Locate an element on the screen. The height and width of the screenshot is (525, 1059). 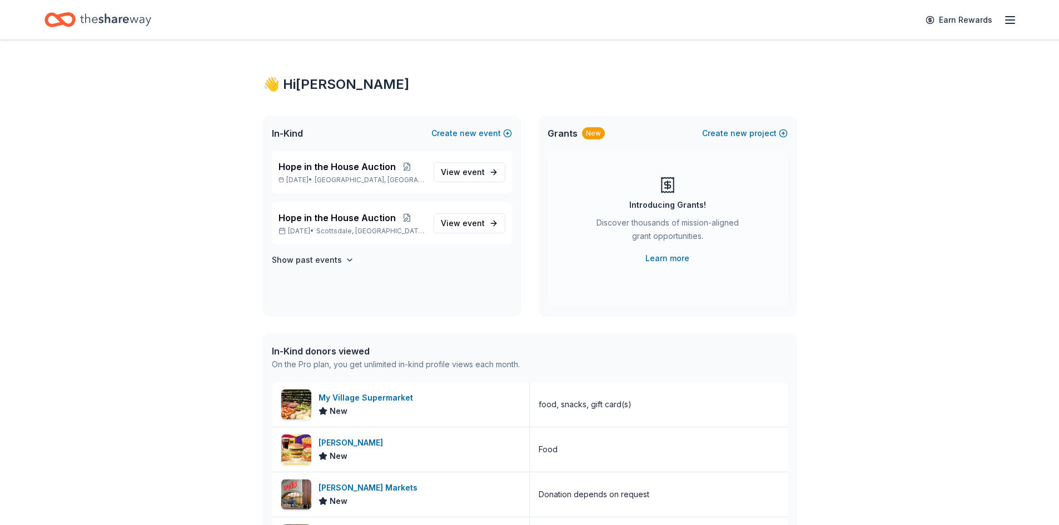
div: food, snacks, gift card(s) is located at coordinates (585, 405).